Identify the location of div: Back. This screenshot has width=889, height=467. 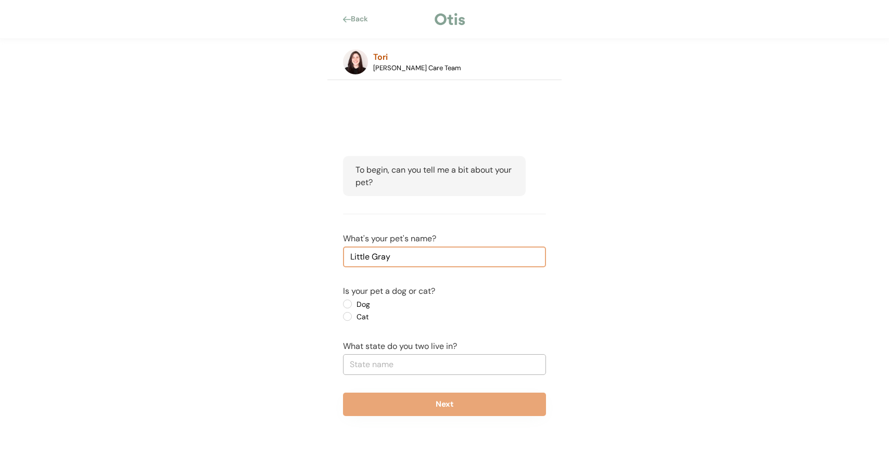
(362, 19).